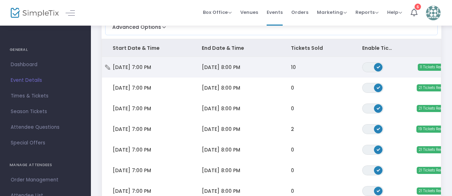 The image size is (452, 196). Describe the element at coordinates (249, 12) in the screenshot. I see `span: Venues` at that location.